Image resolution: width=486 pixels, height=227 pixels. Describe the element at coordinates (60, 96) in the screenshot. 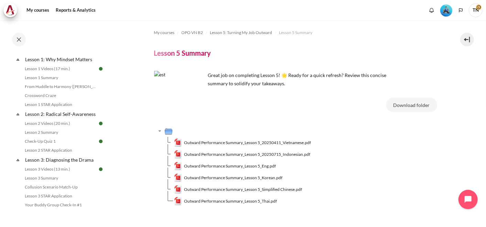

I see `a: Crossword Craze` at that location.